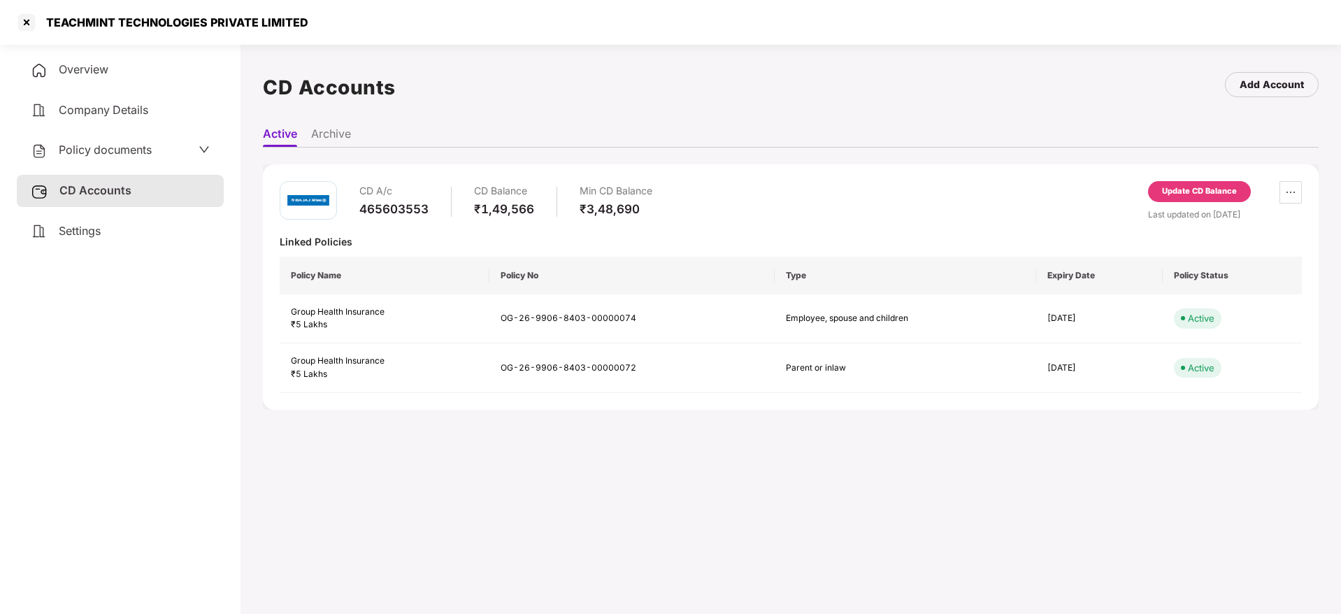 The height and width of the screenshot is (614, 1341). What do you see at coordinates (632, 368) in the screenshot?
I see `td: OG-26-9906-8403-00000072` at bounding box center [632, 368].